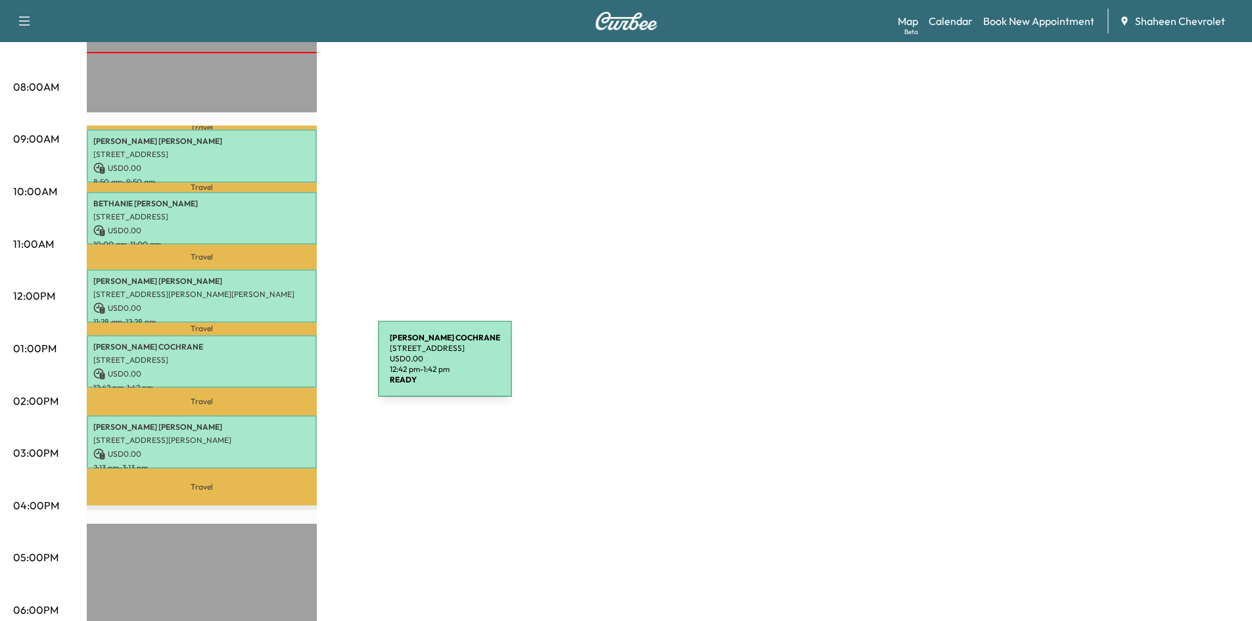  What do you see at coordinates (202, 244) in the screenshot?
I see `p: 10:00 am - 11:00 am` at bounding box center [202, 244].